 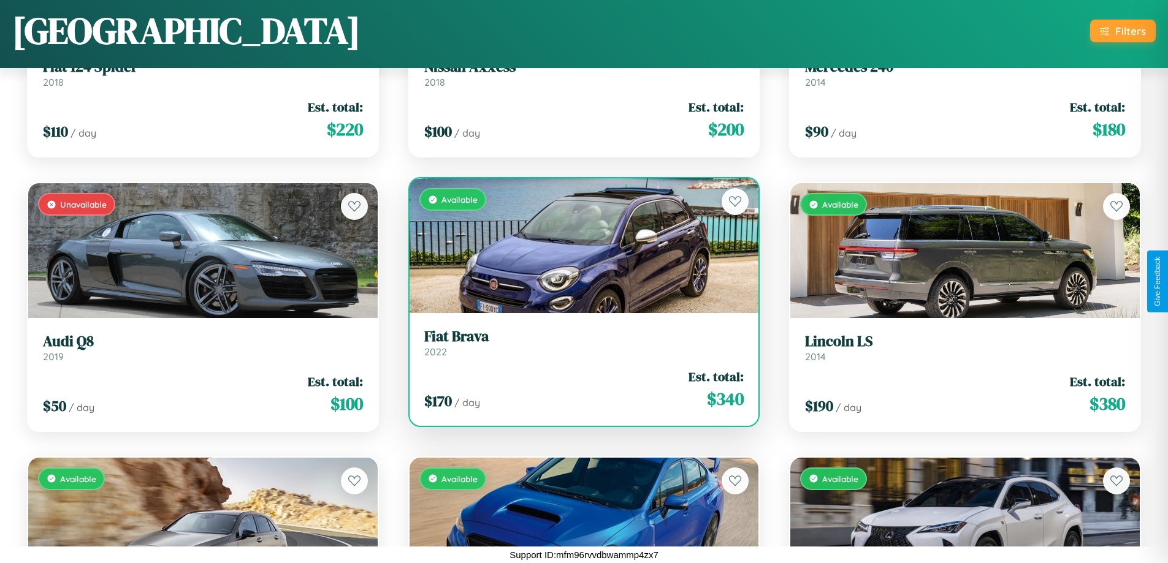 What do you see at coordinates (819, 406) in the screenshot?
I see `span: $ 190` at bounding box center [819, 406].